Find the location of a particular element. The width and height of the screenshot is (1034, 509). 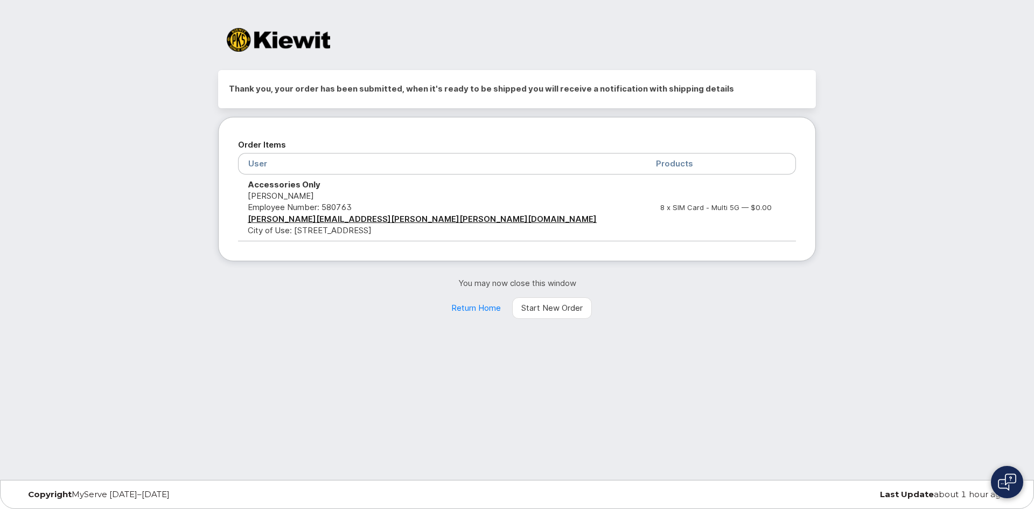

img: Kiewit Corporation is located at coordinates (279, 40).